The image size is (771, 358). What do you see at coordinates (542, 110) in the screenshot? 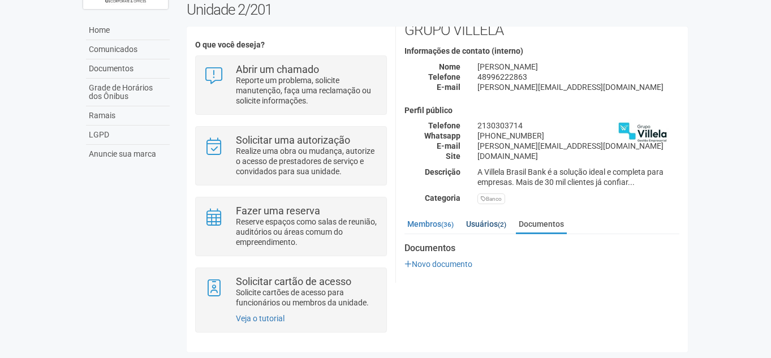
I see `h4: Perfil público` at bounding box center [542, 110].